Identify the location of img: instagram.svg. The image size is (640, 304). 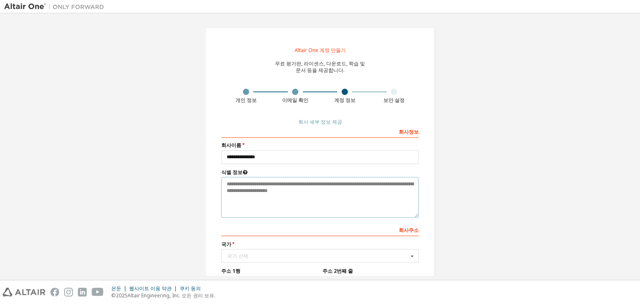
(68, 292).